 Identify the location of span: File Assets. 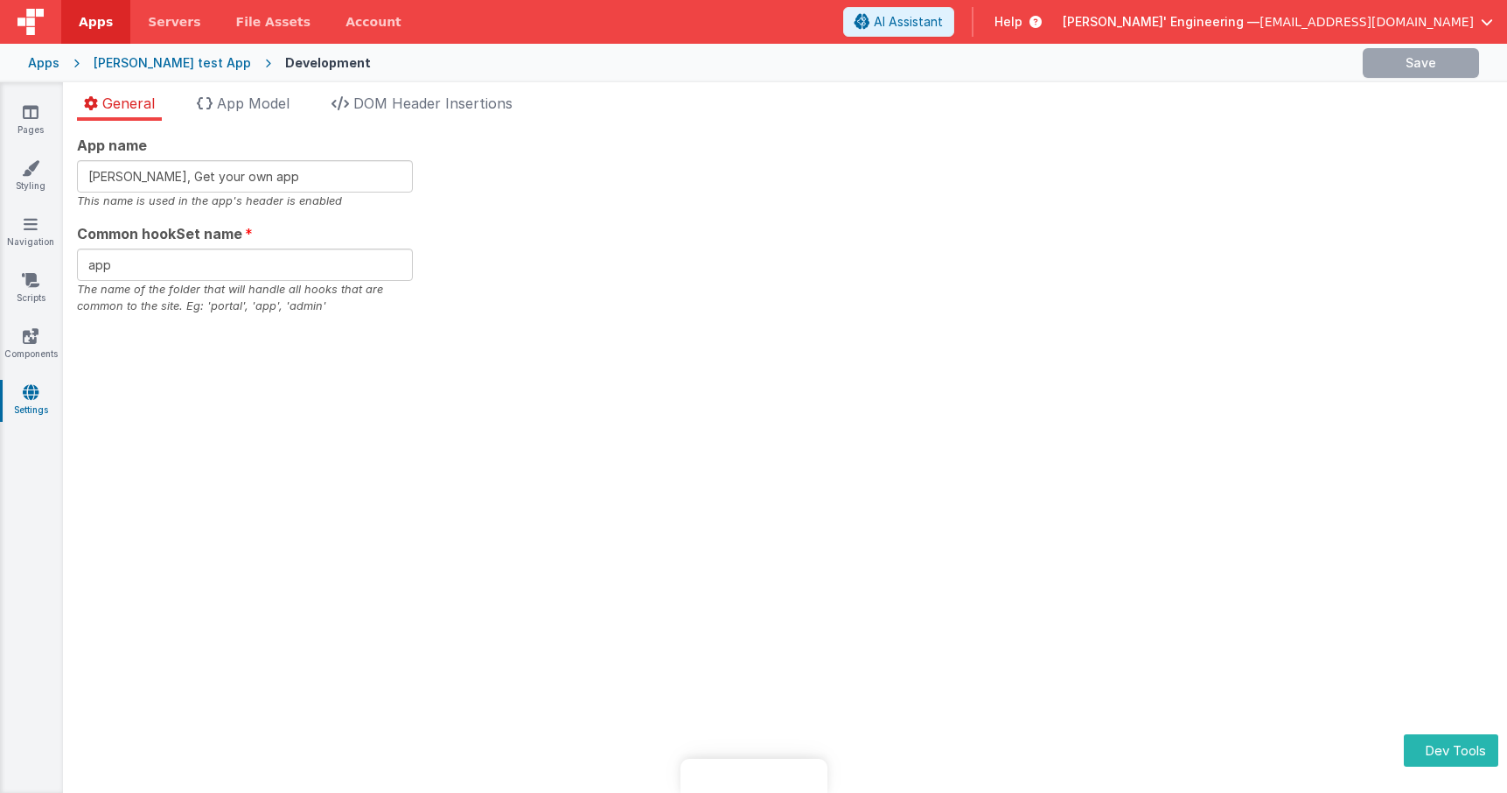
(274, 22).